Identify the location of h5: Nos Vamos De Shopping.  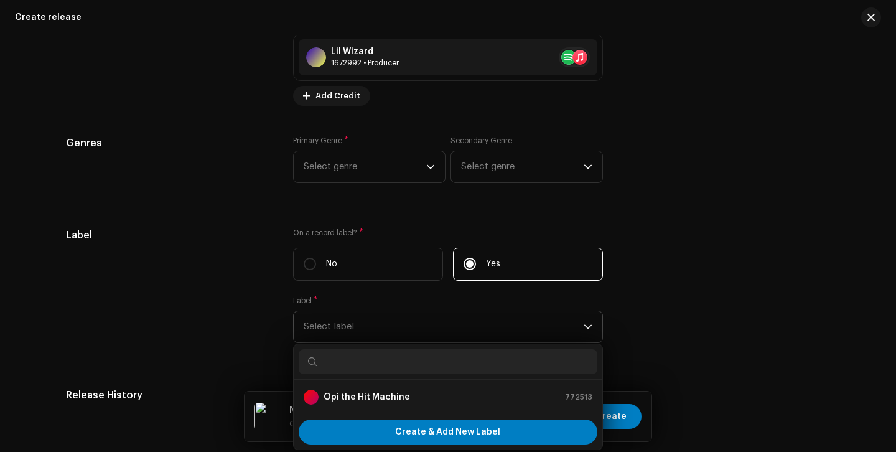
(389, 410).